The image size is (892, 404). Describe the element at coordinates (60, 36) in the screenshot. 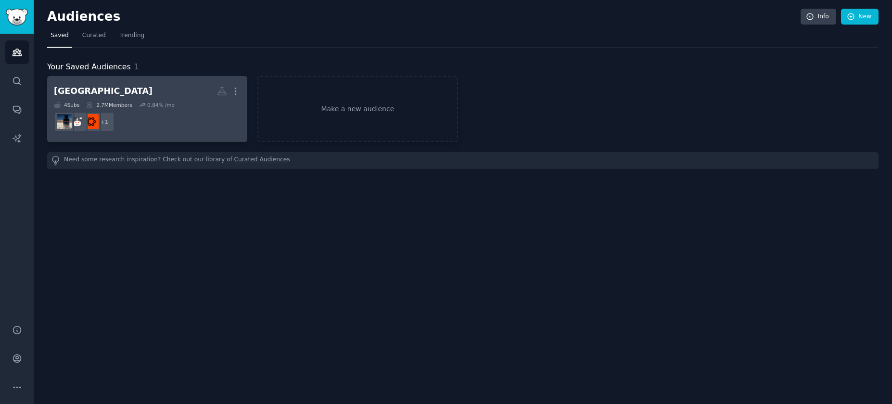

I see `span: Saved` at that location.